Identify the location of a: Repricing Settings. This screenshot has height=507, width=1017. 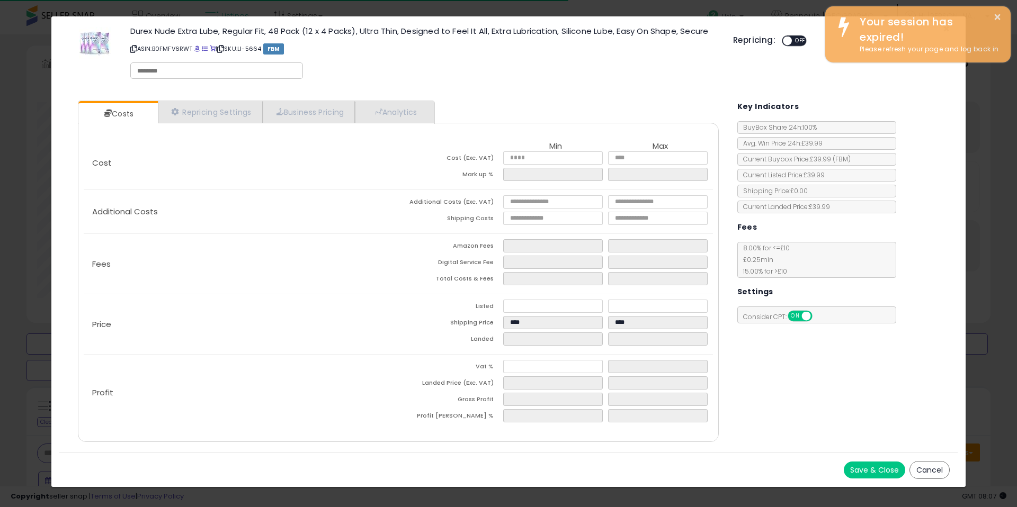
(210, 112).